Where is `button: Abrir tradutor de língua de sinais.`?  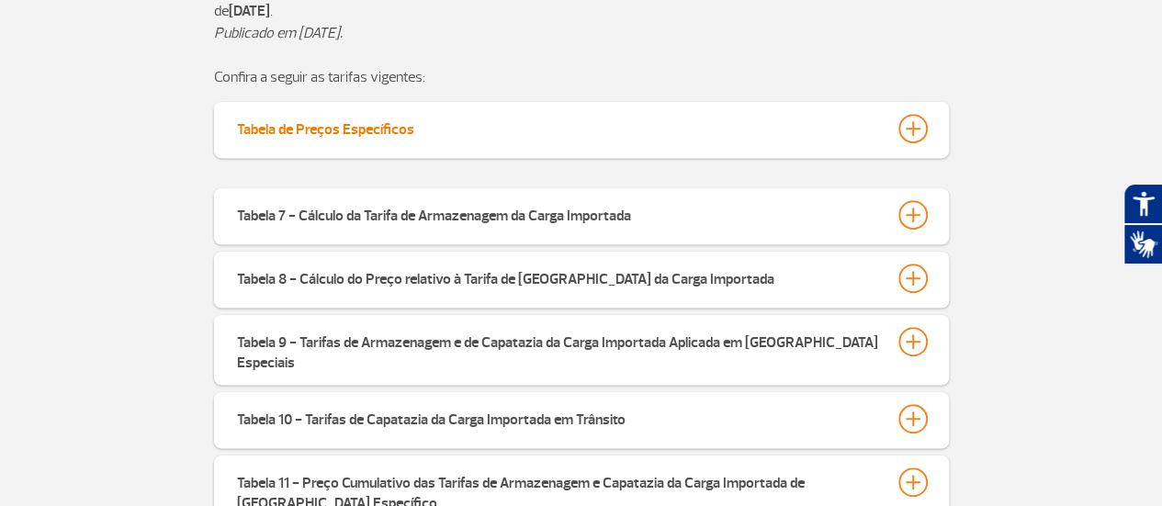
button: Abrir tradutor de língua de sinais. is located at coordinates (1142, 244).